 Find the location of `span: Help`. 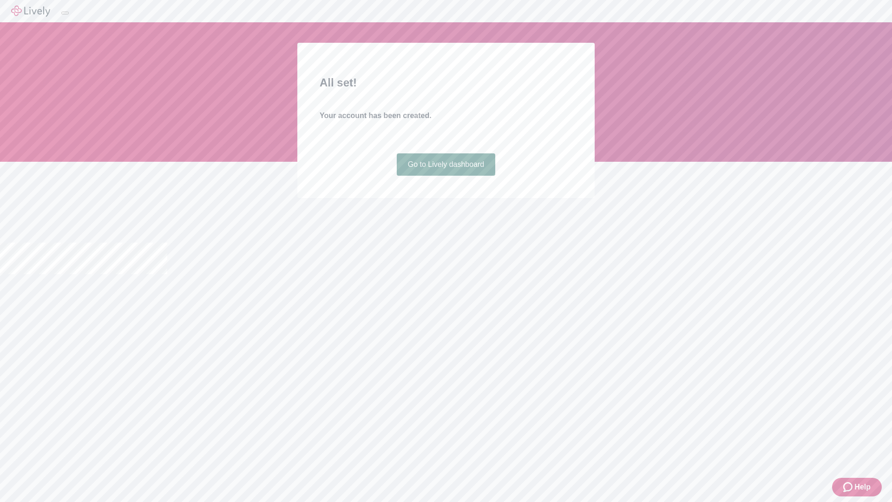

span: Help is located at coordinates (862, 487).